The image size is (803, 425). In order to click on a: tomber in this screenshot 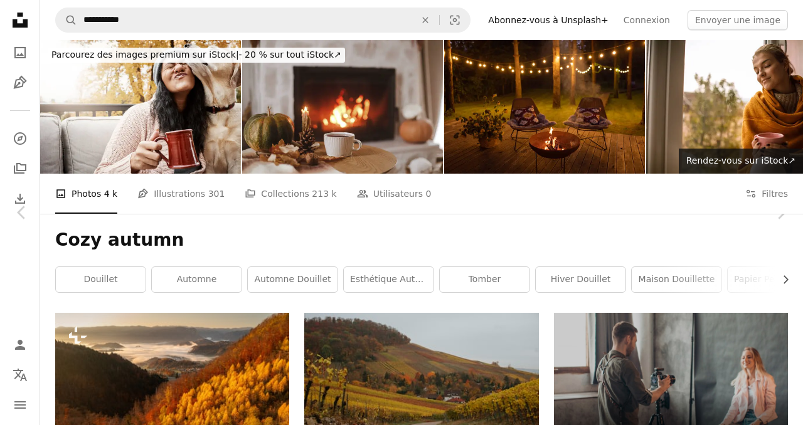, I will do `click(484, 280)`.